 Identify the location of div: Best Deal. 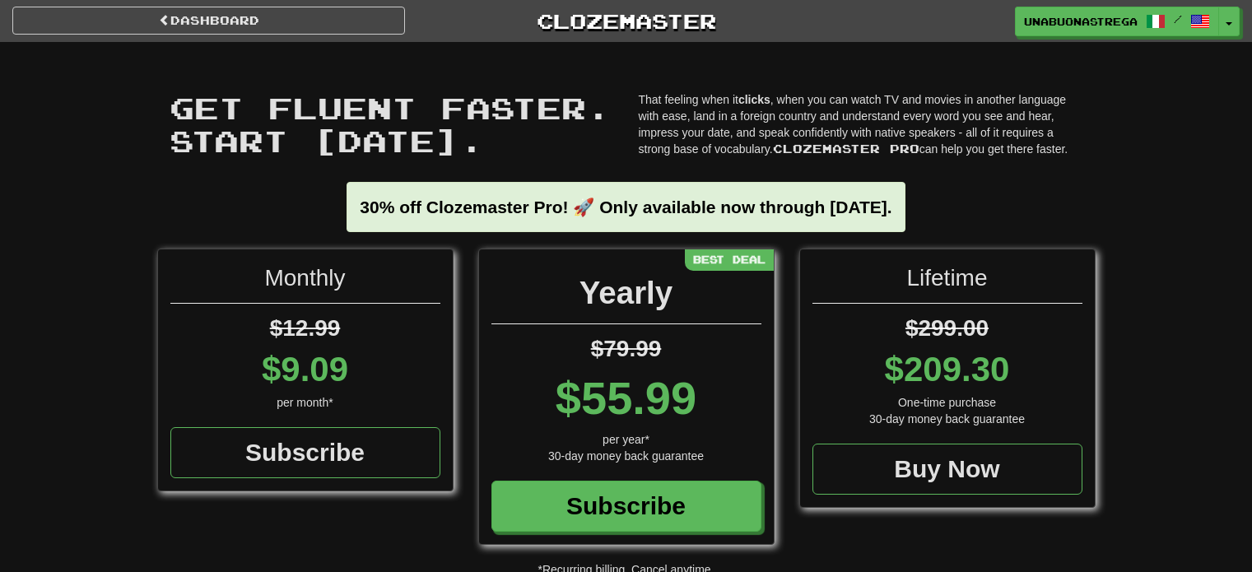
(729, 259).